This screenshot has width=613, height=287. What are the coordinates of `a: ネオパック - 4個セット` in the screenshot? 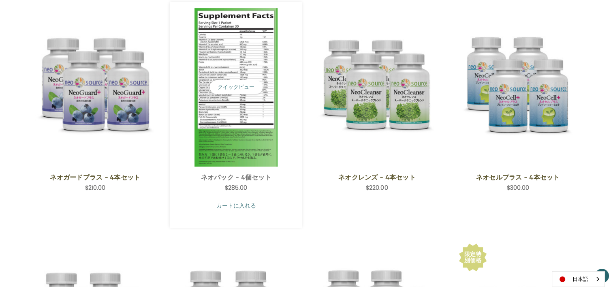 It's located at (236, 177).